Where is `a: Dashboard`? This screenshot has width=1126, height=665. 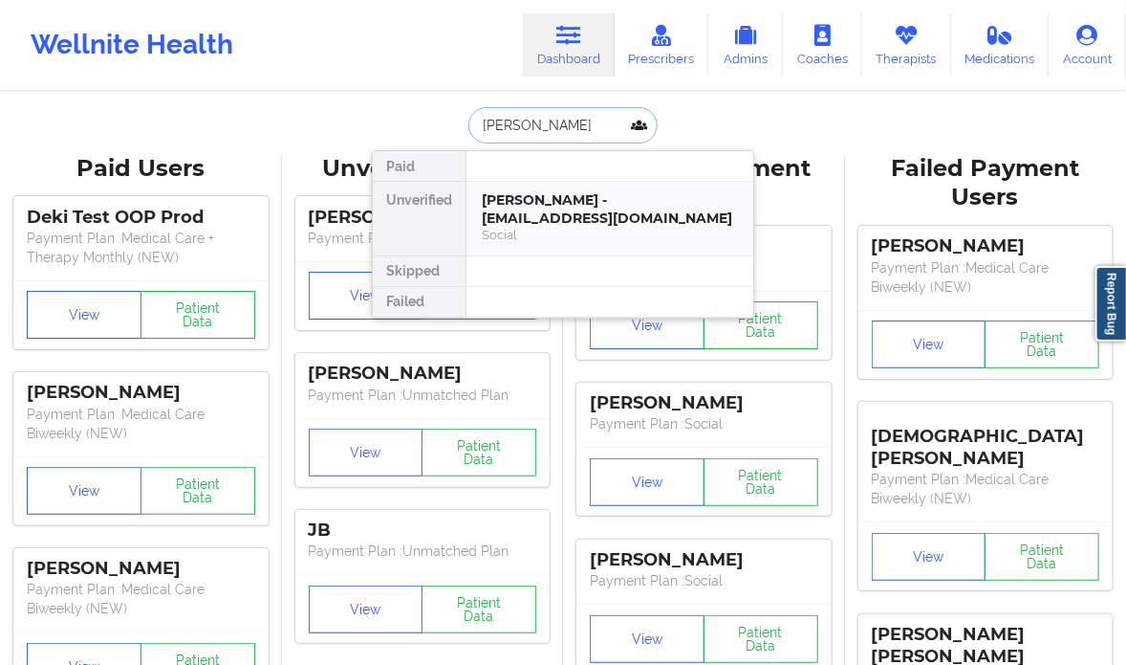 a: Dashboard is located at coordinates (569, 45).